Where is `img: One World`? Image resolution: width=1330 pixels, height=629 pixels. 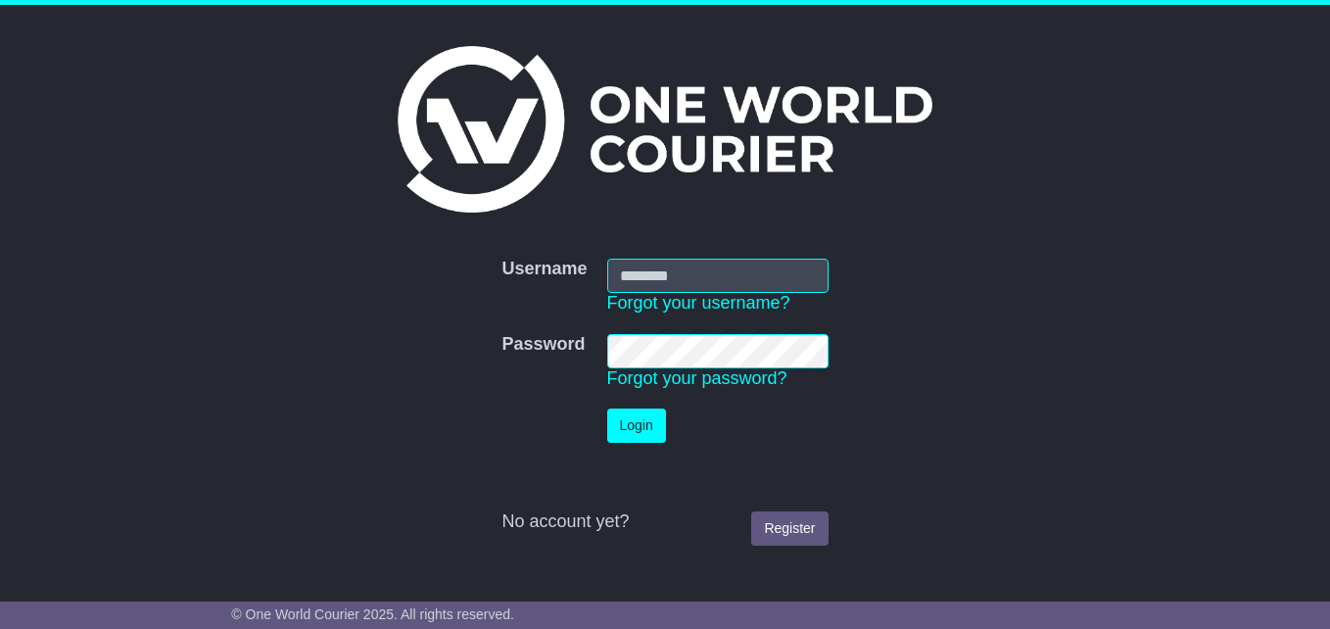 img: One World is located at coordinates (665, 129).